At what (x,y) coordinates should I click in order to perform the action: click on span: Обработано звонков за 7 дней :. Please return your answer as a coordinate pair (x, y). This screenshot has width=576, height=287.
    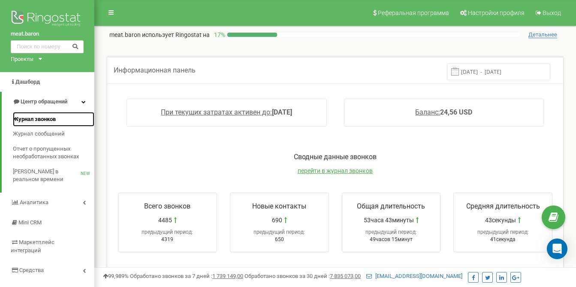
    Looking at the image, I should click on (186, 276).